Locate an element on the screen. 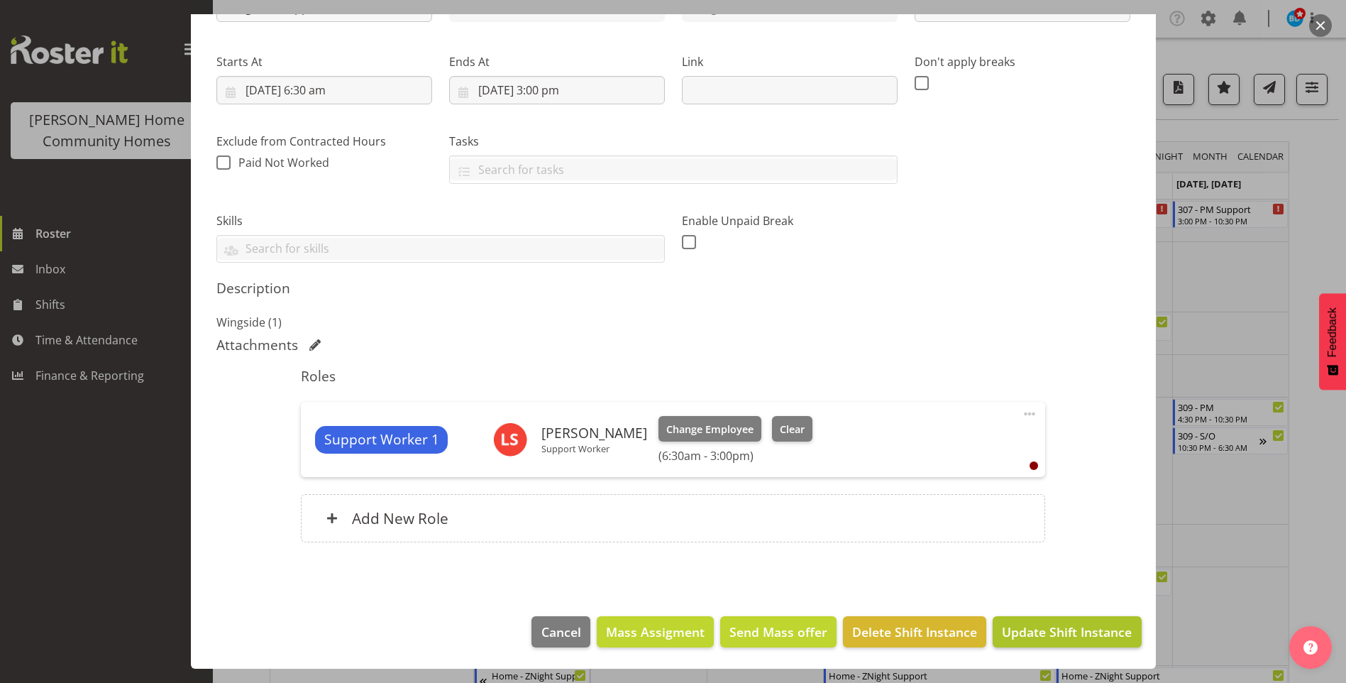 This screenshot has height=683, width=1346. span: Delete Shift Instance is located at coordinates (915, 632).